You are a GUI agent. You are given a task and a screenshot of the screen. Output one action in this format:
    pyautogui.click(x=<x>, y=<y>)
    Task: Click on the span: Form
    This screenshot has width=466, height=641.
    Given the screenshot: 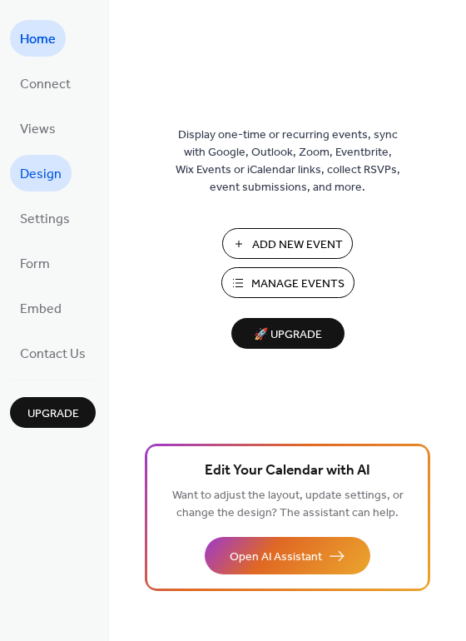 What is the action you would take?
    pyautogui.click(x=35, y=265)
    